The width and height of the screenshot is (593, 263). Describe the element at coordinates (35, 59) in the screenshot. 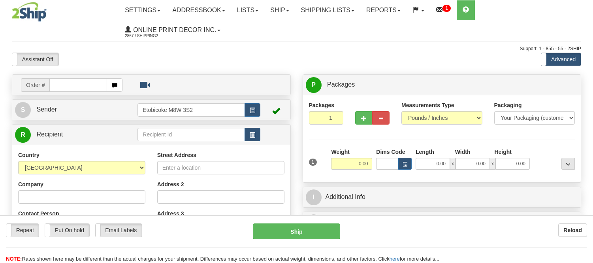

I see `label: Assistant Off` at that location.